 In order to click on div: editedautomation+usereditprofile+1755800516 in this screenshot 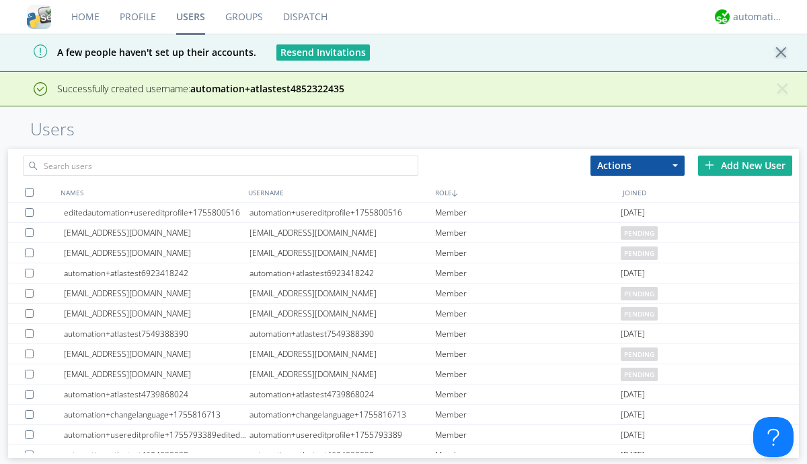, I will do `click(157, 212)`.